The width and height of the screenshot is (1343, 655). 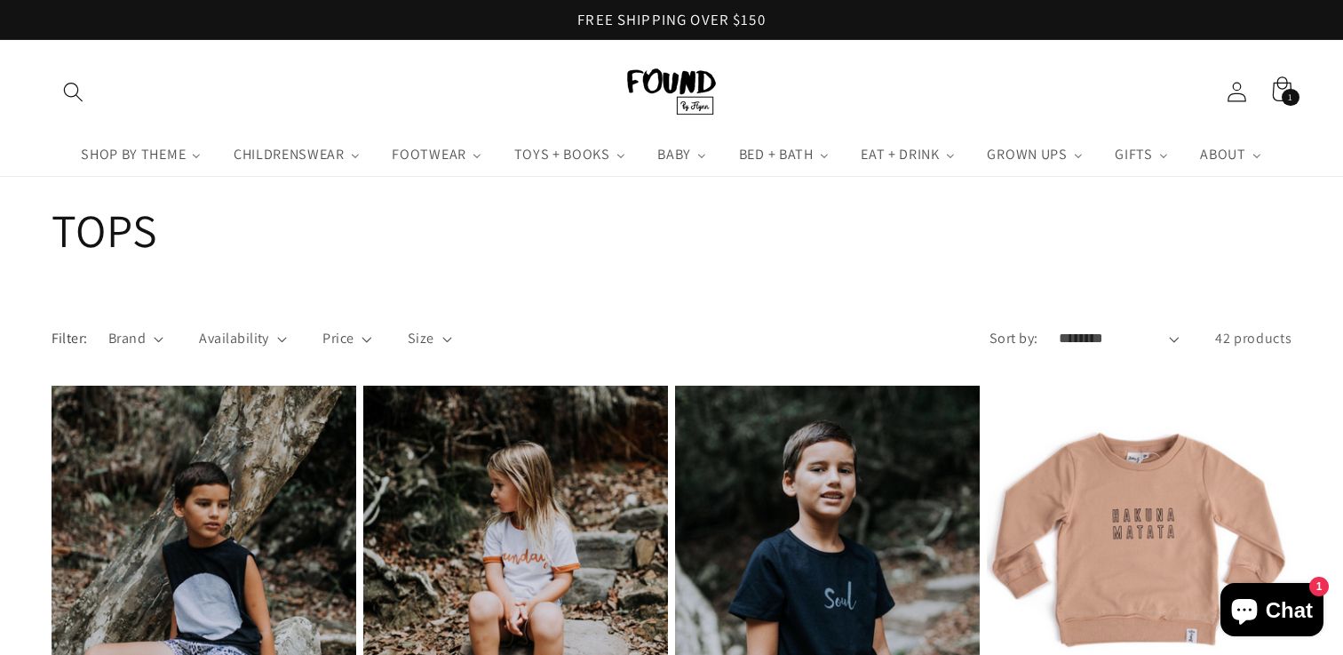 What do you see at coordinates (1026, 155) in the screenshot?
I see `span: GROWN UPS` at bounding box center [1026, 155].